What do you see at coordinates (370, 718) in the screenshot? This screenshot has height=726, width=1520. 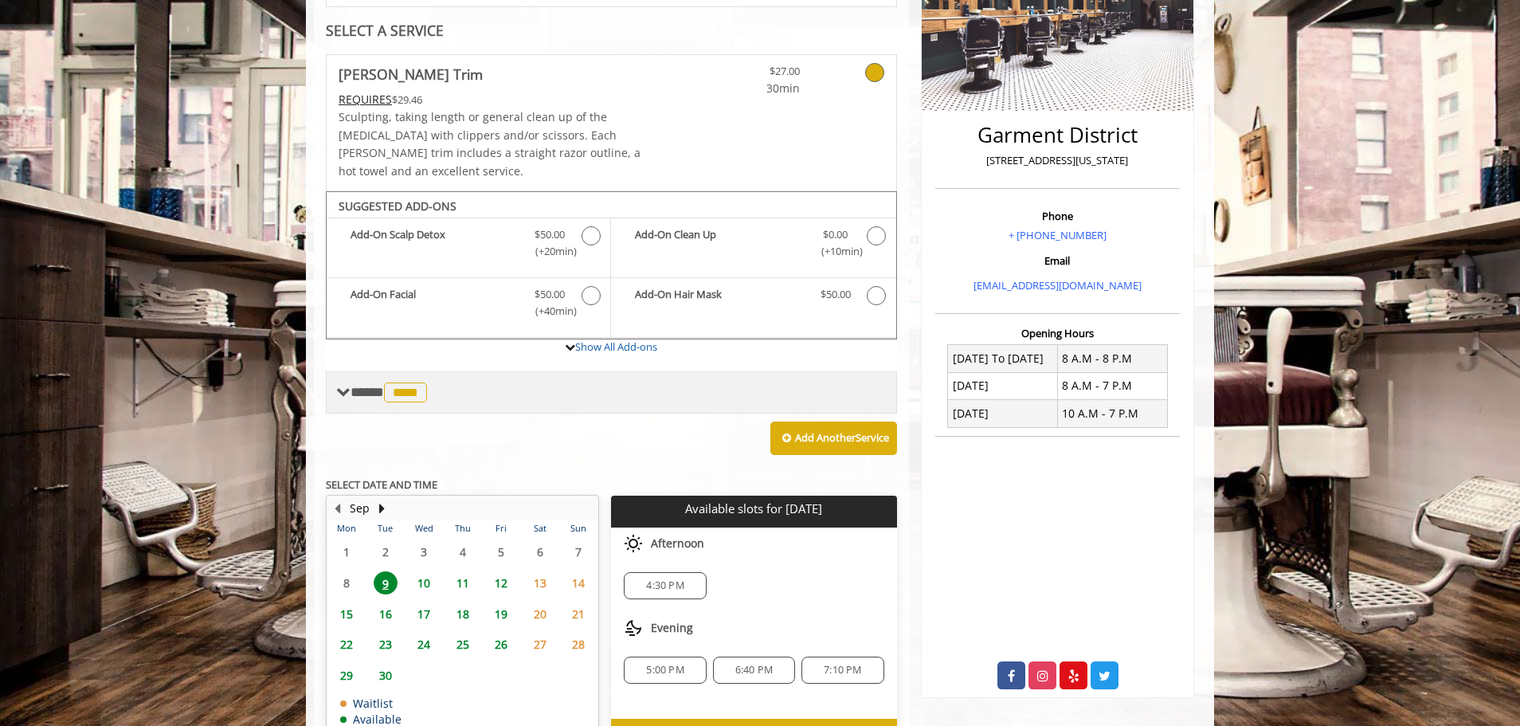 I see `td: Available` at bounding box center [370, 718].